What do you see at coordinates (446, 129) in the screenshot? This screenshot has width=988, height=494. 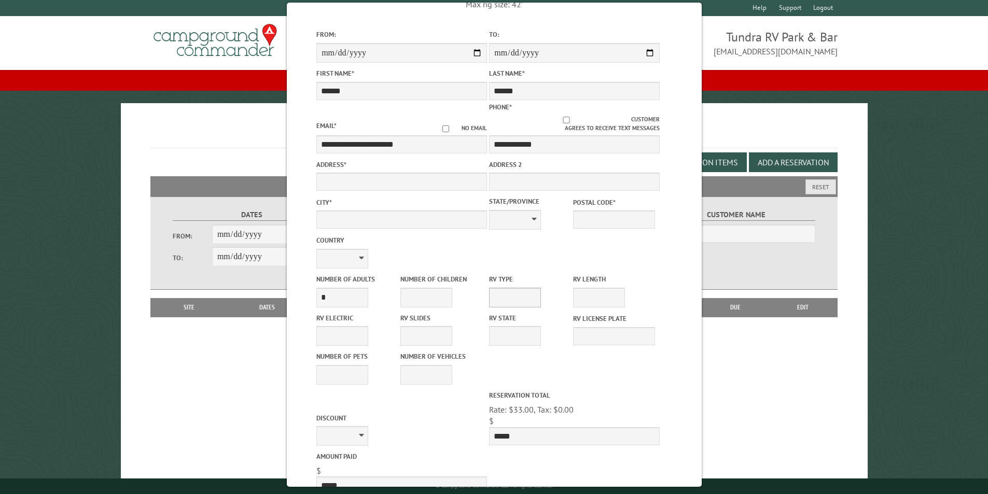 I see `input: No email` at bounding box center [446, 129].